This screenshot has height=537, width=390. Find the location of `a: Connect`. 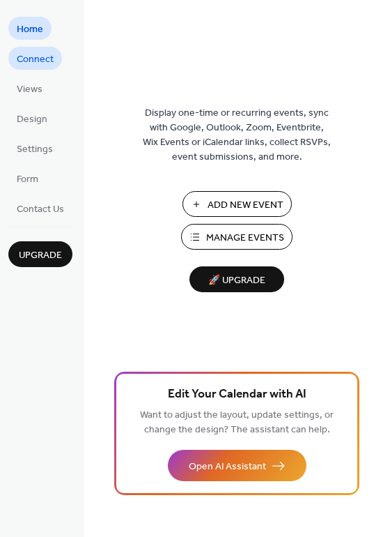

a: Connect is located at coordinates (35, 58).